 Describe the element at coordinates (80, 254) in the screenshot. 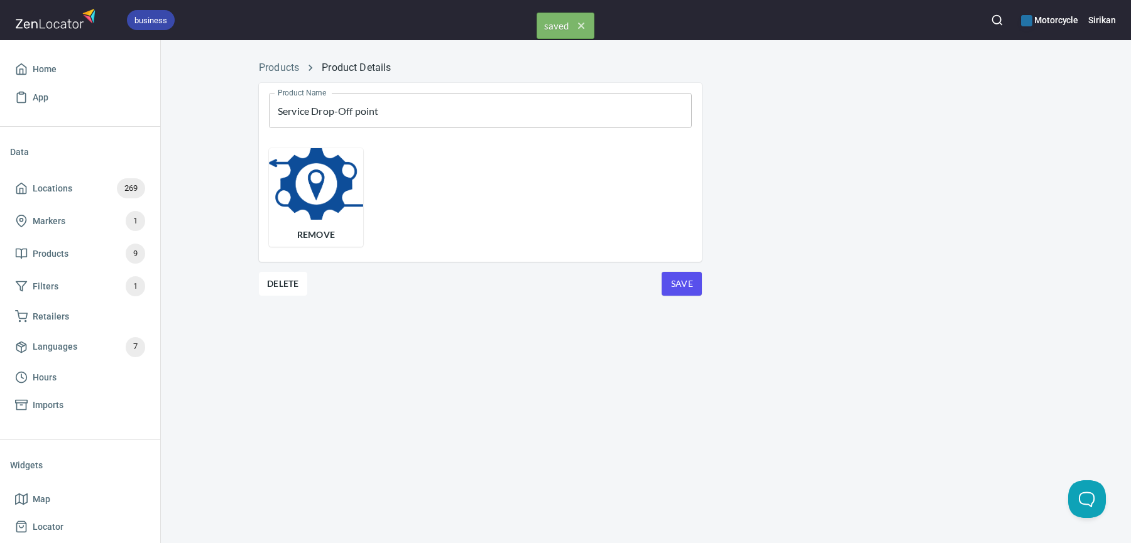

I see `a: Products9` at that location.